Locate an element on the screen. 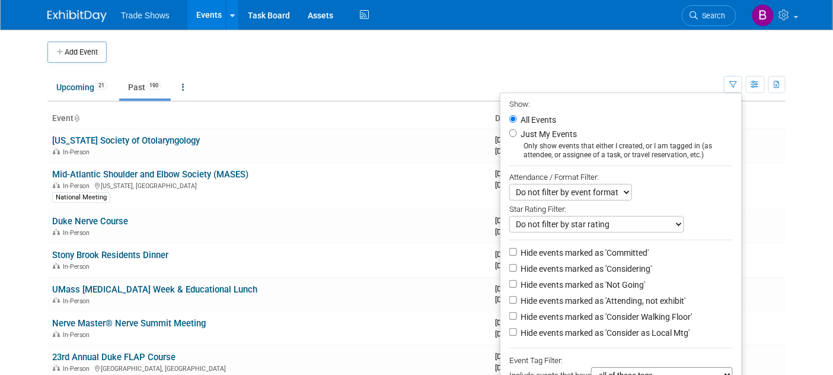 The image size is (833, 375). th: Event is located at coordinates (269, 119).